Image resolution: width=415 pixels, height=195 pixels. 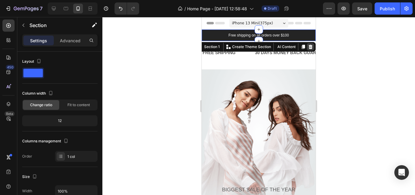 What do you see at coordinates (50, 30) in the screenshot?
I see `p: Create Theme Section` at bounding box center [50, 30].